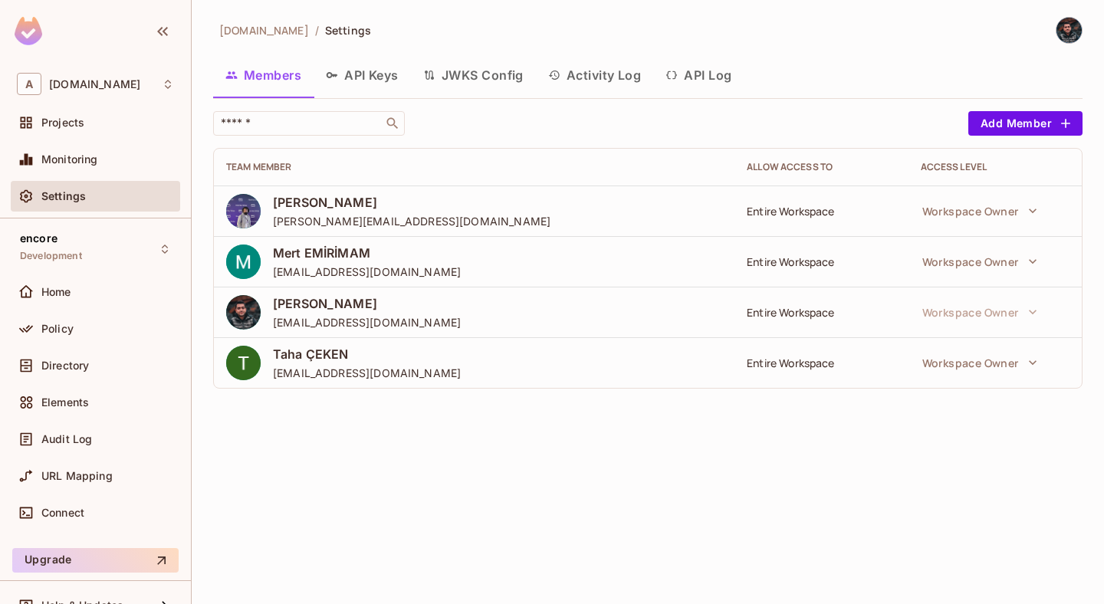 This screenshot has height=604, width=1104. I want to click on span: A, so click(29, 84).